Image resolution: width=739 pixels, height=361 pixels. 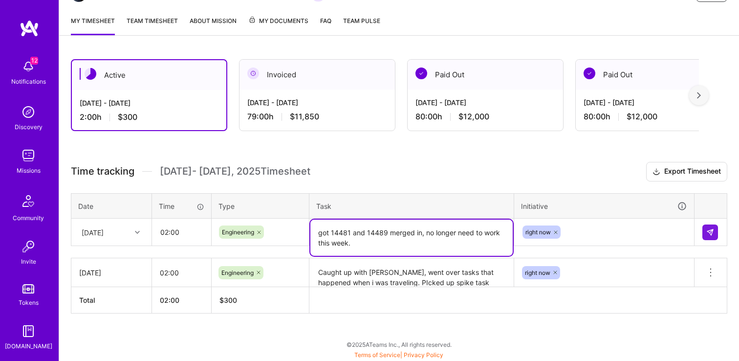 What do you see at coordinates (604, 206) in the screenshot?
I see `div: Initiative` at bounding box center [604, 206].